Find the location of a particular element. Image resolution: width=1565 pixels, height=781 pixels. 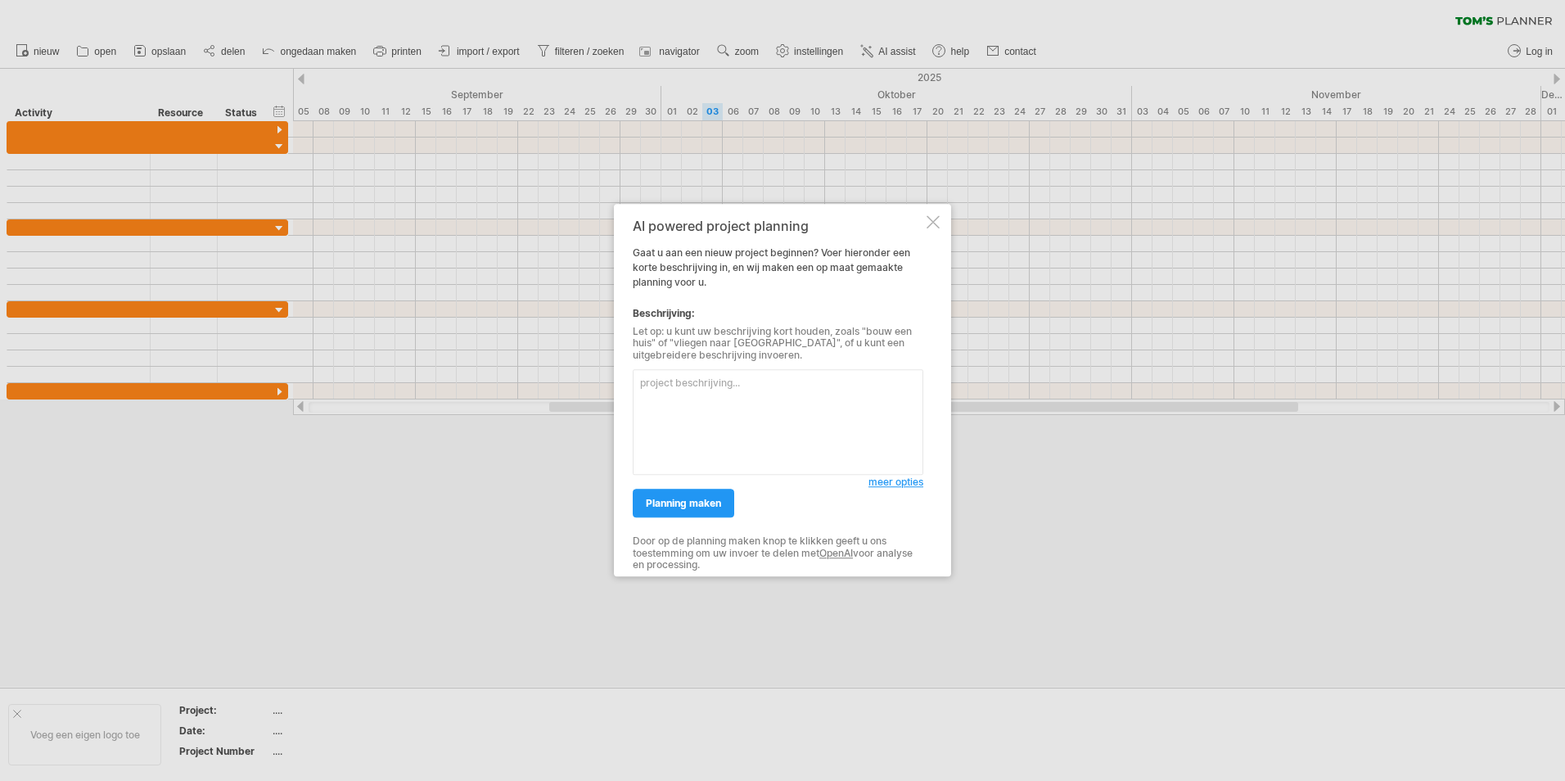

div: AI powered project planning is located at coordinates (778, 226).